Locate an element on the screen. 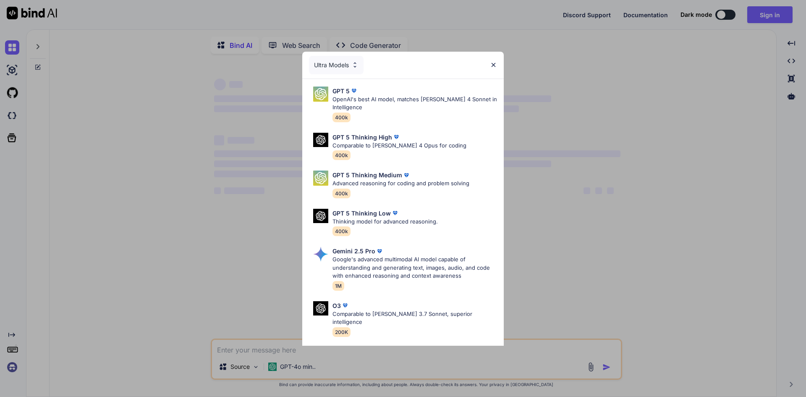 The height and width of the screenshot is (397, 806). p: Advanced reasoning for coding and problem solving is located at coordinates (401, 183).